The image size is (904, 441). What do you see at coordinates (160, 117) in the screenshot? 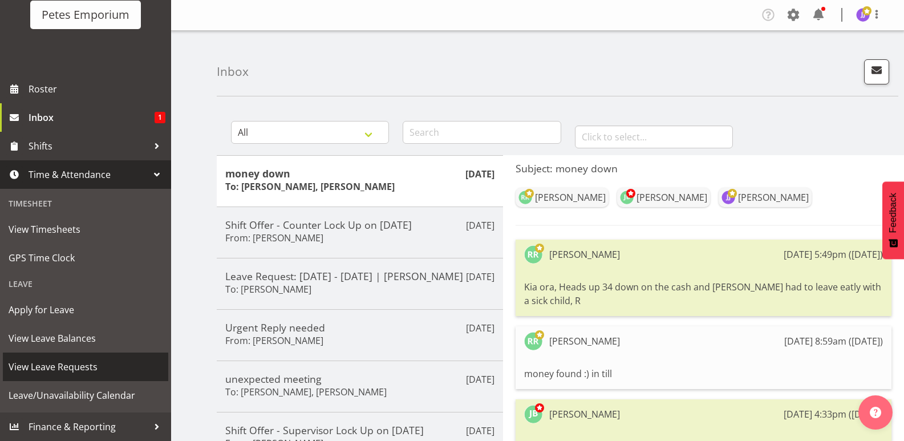
I see `span: 1` at bounding box center [160, 117].